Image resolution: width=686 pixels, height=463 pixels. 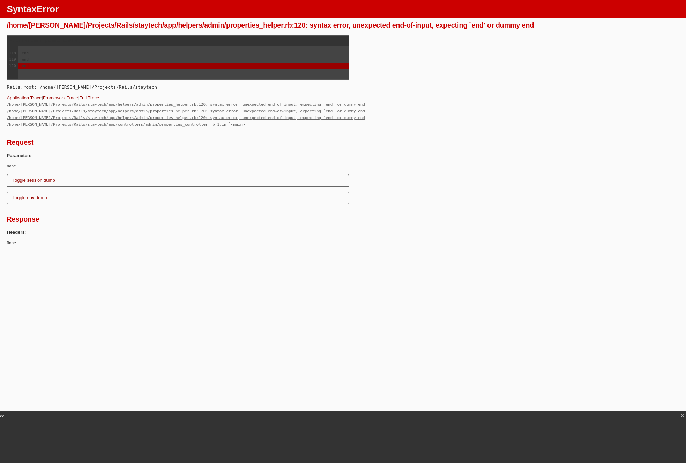 I want to click on b: Headers, so click(x=16, y=232).